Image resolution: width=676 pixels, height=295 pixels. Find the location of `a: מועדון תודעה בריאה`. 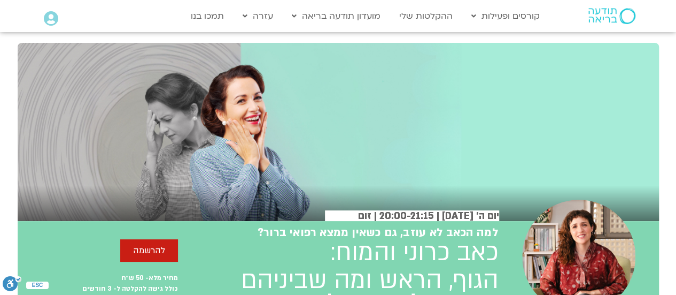

a: מועדון תודעה בריאה is located at coordinates (336, 16).